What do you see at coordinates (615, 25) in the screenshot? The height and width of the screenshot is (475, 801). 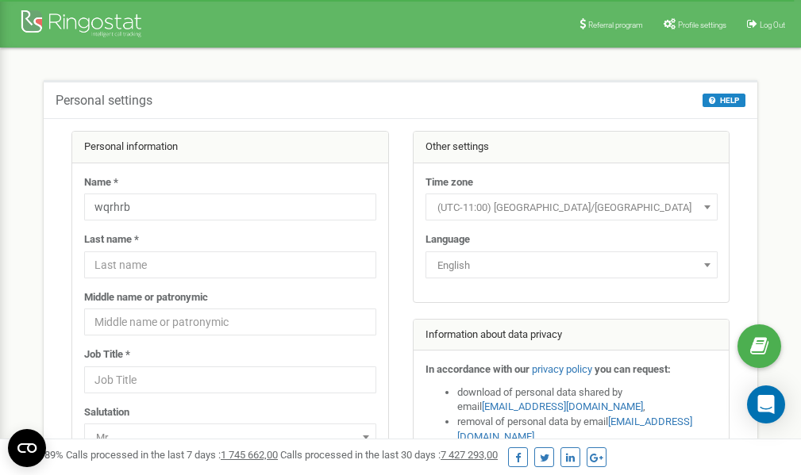 I see `span: Referral program` at bounding box center [615, 25].